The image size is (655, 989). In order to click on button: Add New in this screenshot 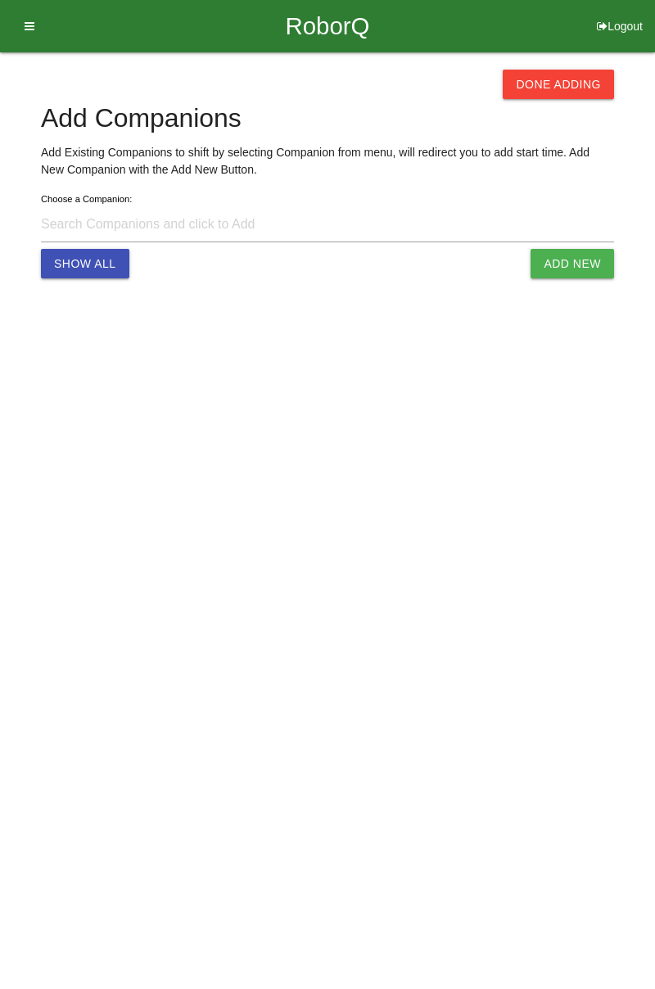, I will do `click(572, 264)`.